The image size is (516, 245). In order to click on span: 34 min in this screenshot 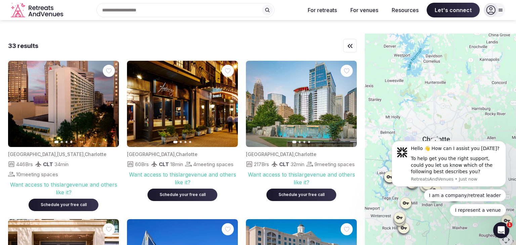, I will do `click(61, 164)`.